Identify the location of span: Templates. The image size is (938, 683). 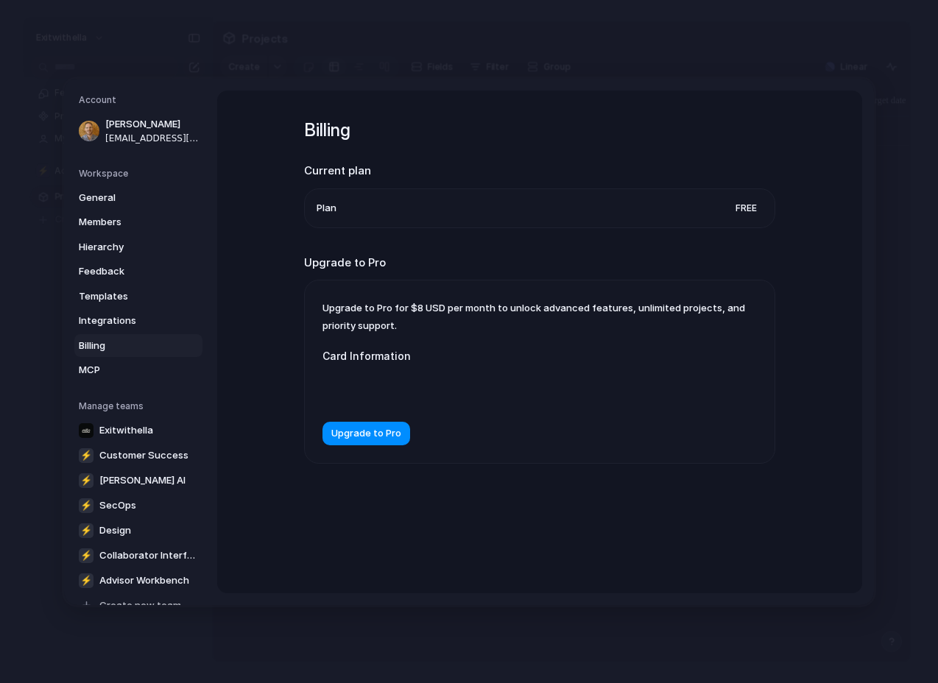
(126, 296).